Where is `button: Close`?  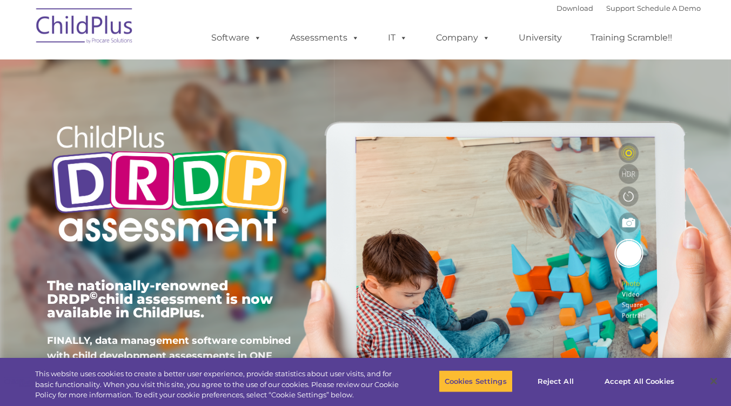 button: Close is located at coordinates (713, 381).